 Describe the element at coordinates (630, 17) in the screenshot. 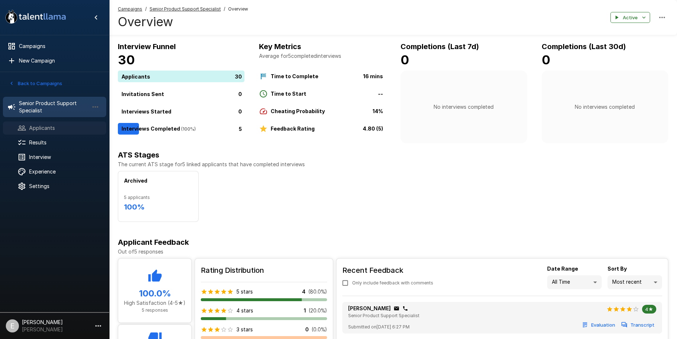

I see `button: Active` at that location.